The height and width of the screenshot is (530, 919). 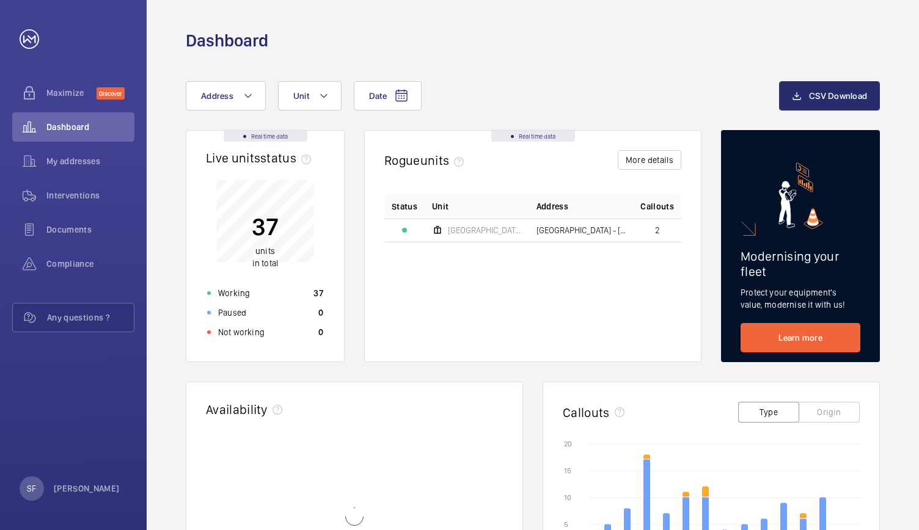 I want to click on text: 20, so click(x=568, y=444).